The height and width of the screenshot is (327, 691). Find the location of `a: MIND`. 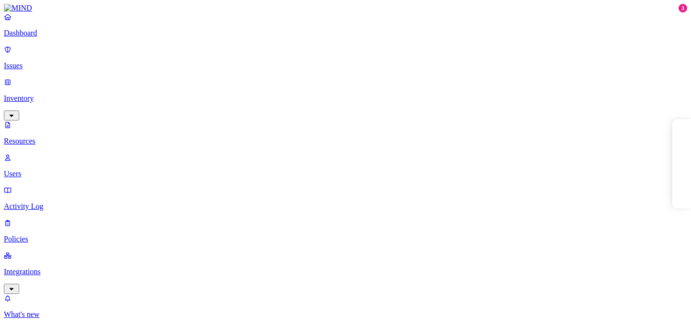

a: MIND is located at coordinates (345, 8).